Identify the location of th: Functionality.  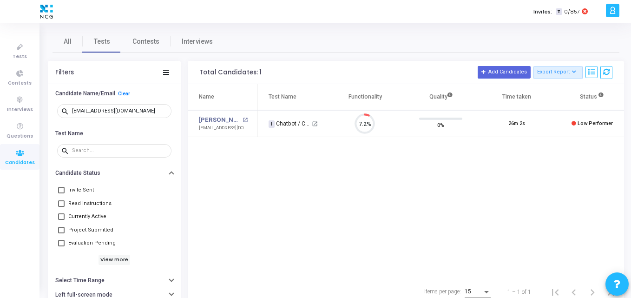
(365, 97).